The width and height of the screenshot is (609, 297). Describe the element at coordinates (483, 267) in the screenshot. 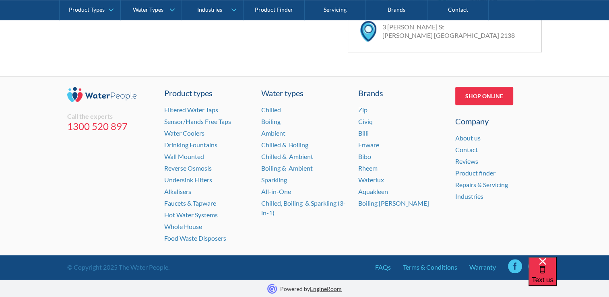

I see `a: Warranty` at that location.